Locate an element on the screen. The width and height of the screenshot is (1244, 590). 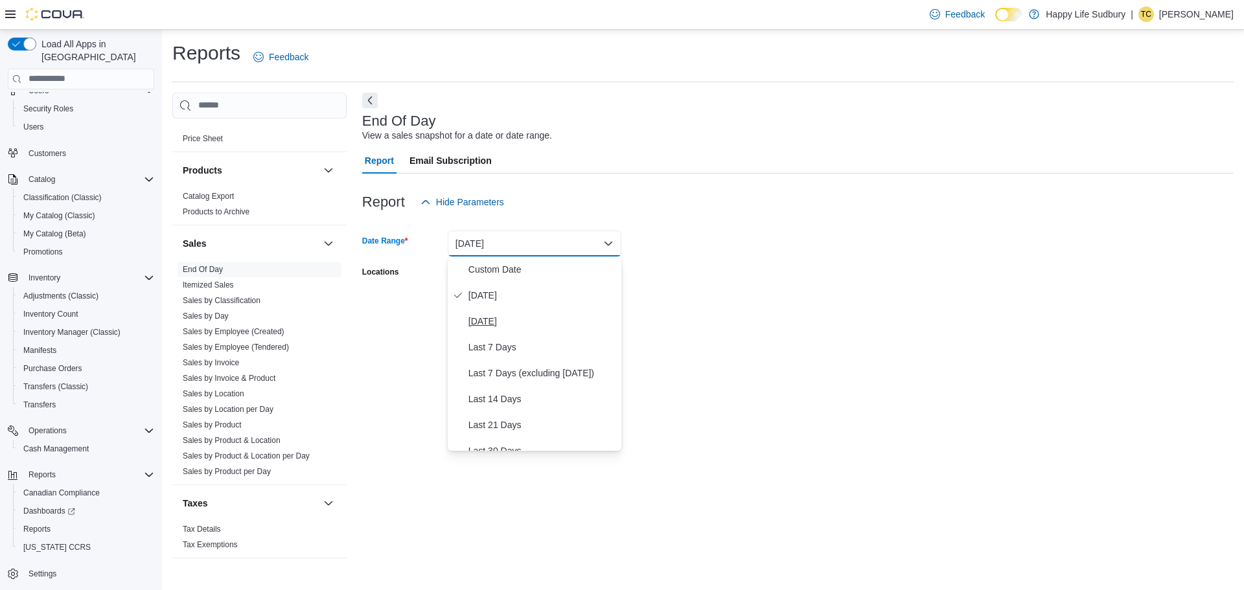
span: Price Sheet is located at coordinates (203, 139).